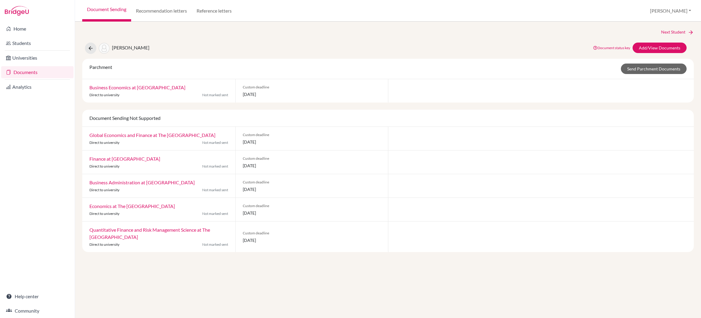 The image size is (701, 318). I want to click on span: Document Sending Not Supported, so click(125, 118).